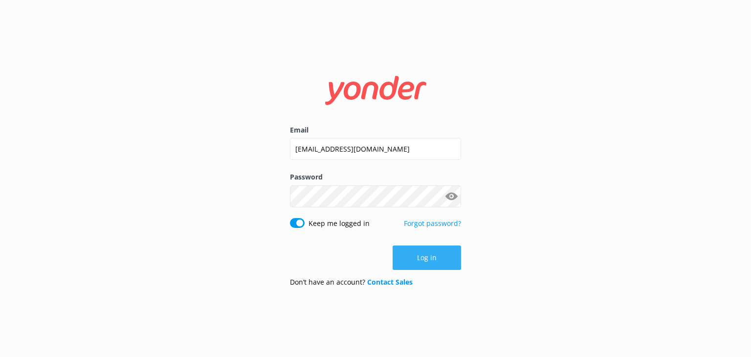 The image size is (751, 357). What do you see at coordinates (375, 149) in the screenshot?
I see `input: user@emailaddress.com` at bounding box center [375, 149].